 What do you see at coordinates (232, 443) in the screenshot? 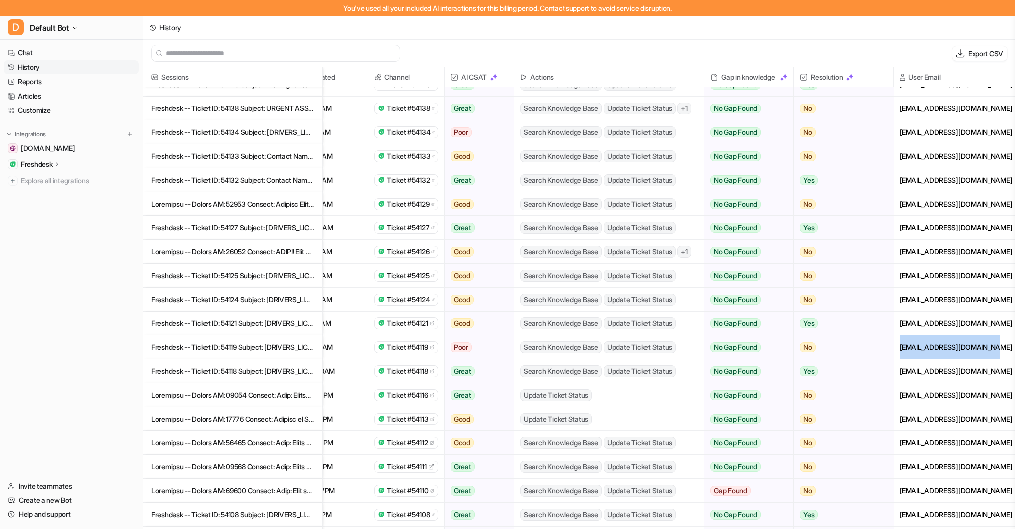
I see `p: Loremipsu -- Dolors AM: 56465 Consect: Adip: Elits doeiu tempori utlabor – etdol magnaaliqu Enima...` at bounding box center [232, 443].